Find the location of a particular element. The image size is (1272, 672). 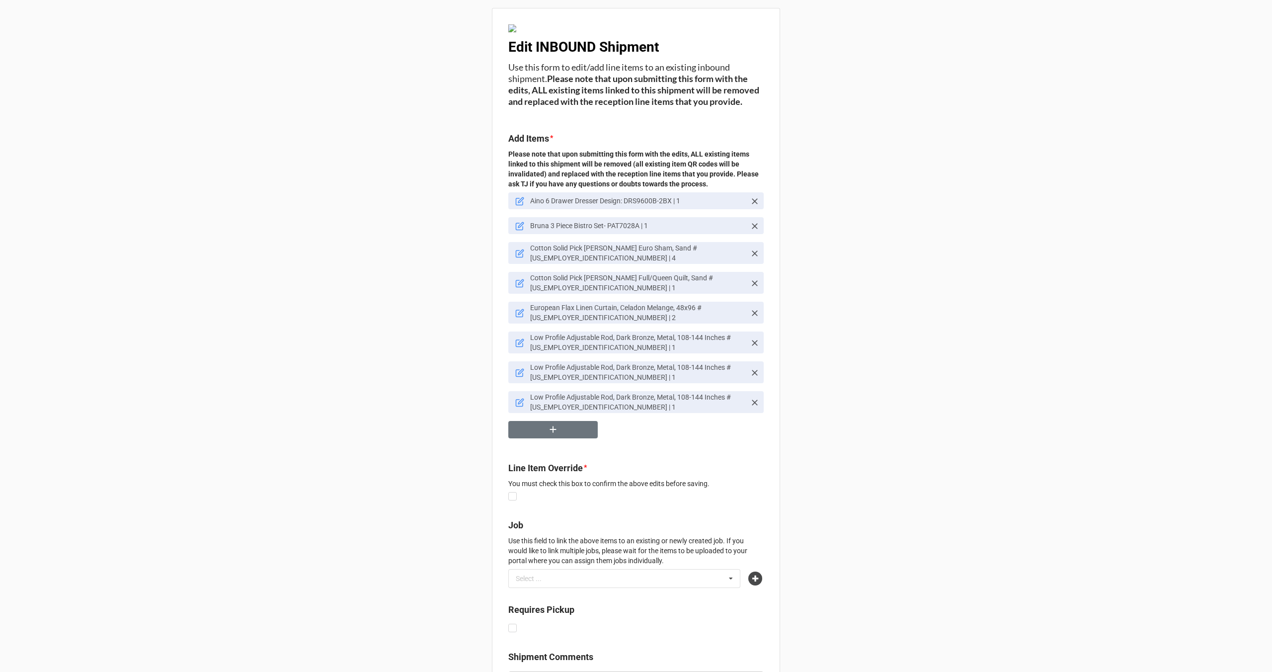

div: Select ... is located at coordinates (535, 578).